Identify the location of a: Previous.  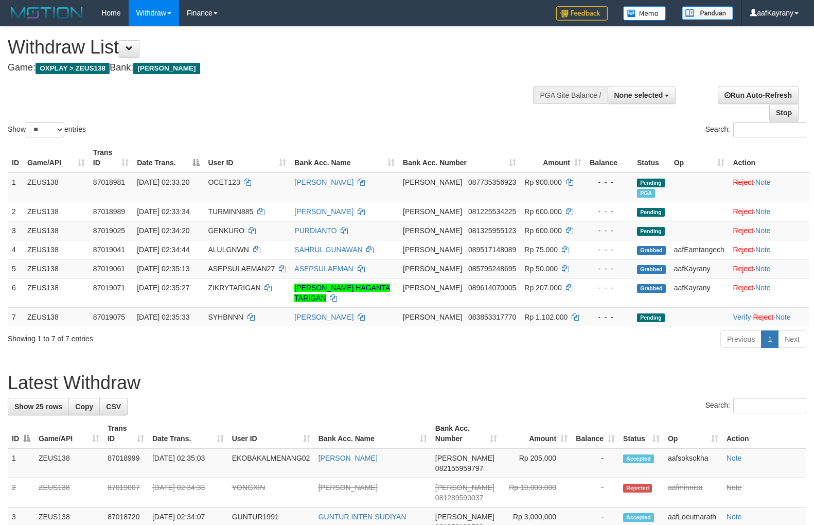
(741, 339).